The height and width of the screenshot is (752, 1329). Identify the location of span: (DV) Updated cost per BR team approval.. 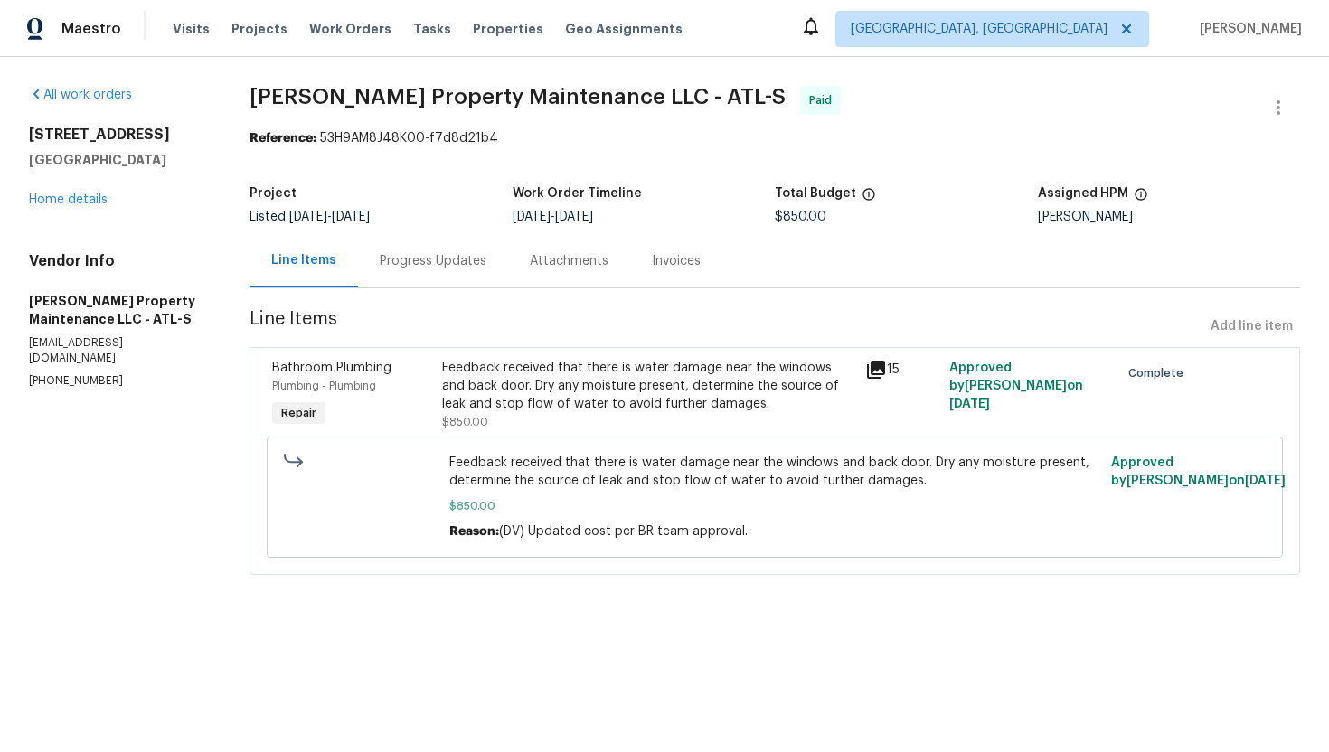
(623, 532).